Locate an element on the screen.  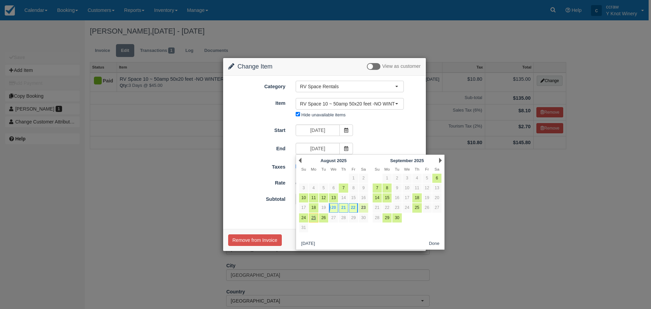
span: RV Space 10 ~ 50amp 50x20 feet -NO WINTER WATER is located at coordinates (347, 104).